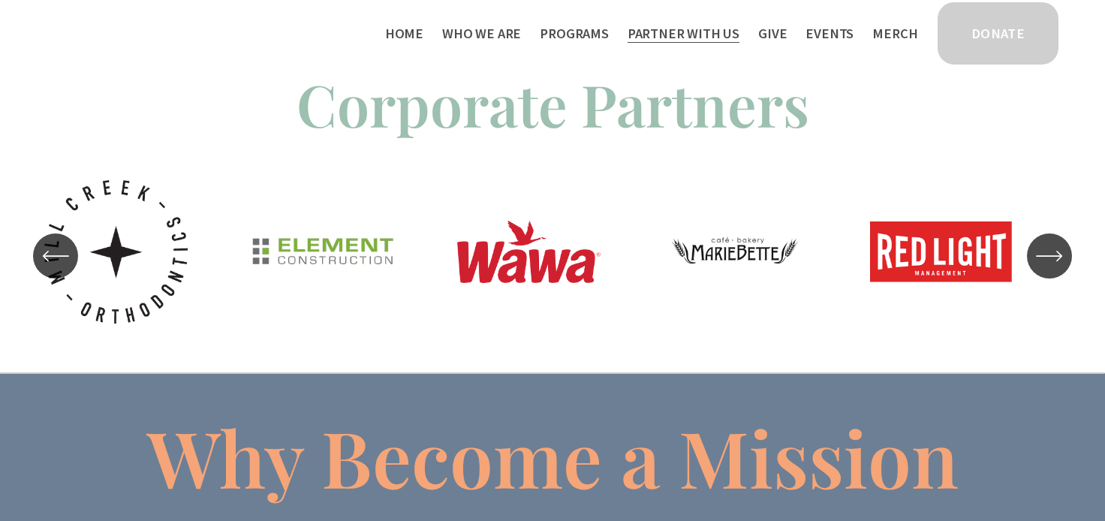 This screenshot has width=1105, height=521. Describe the element at coordinates (574, 34) in the screenshot. I see `span: Programs` at that location.